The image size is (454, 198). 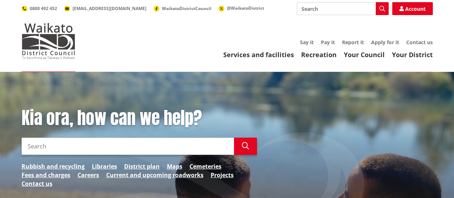 I want to click on a: Libraries, so click(x=104, y=166).